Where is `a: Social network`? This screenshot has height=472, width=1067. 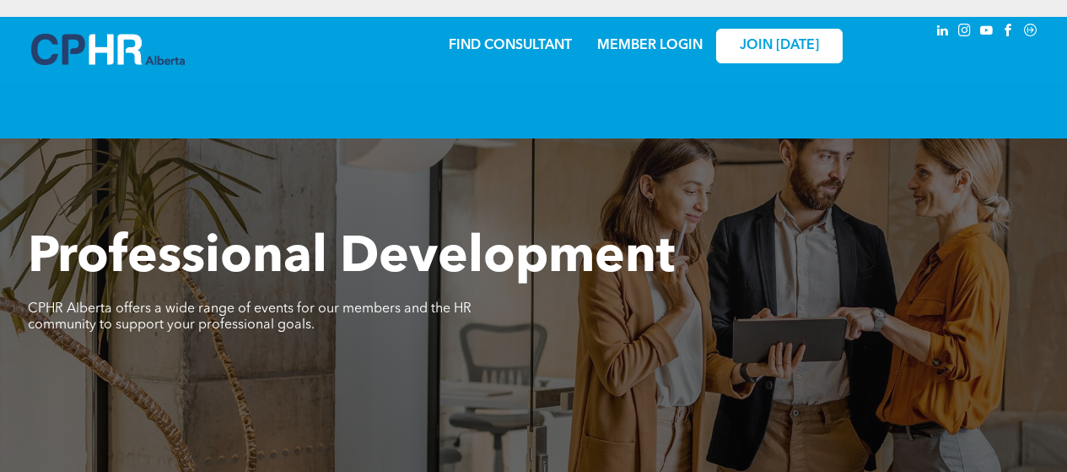 a: Social network is located at coordinates (1031, 32).